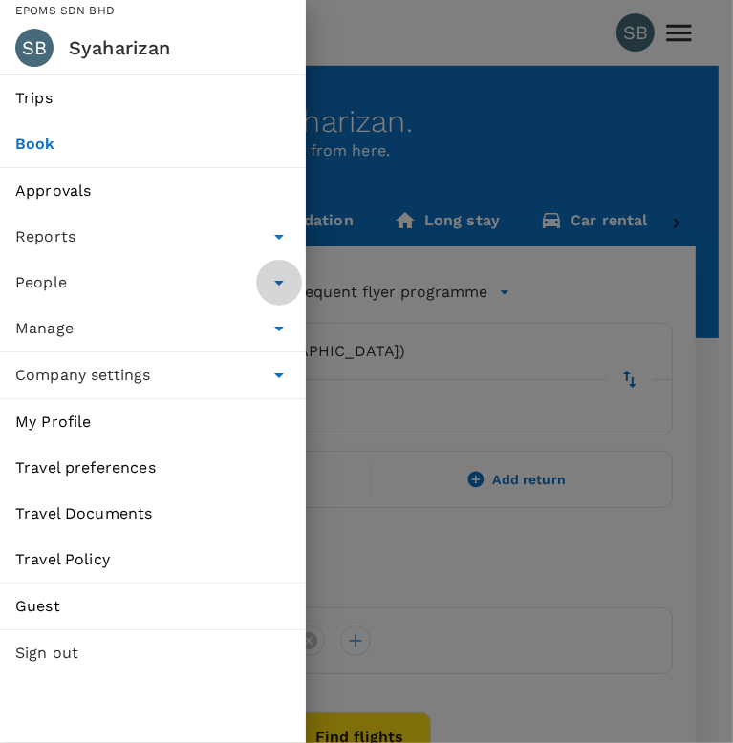 The height and width of the screenshot is (743, 733). Describe the element at coordinates (180, 48) in the screenshot. I see `h6: Syaharizan` at that location.